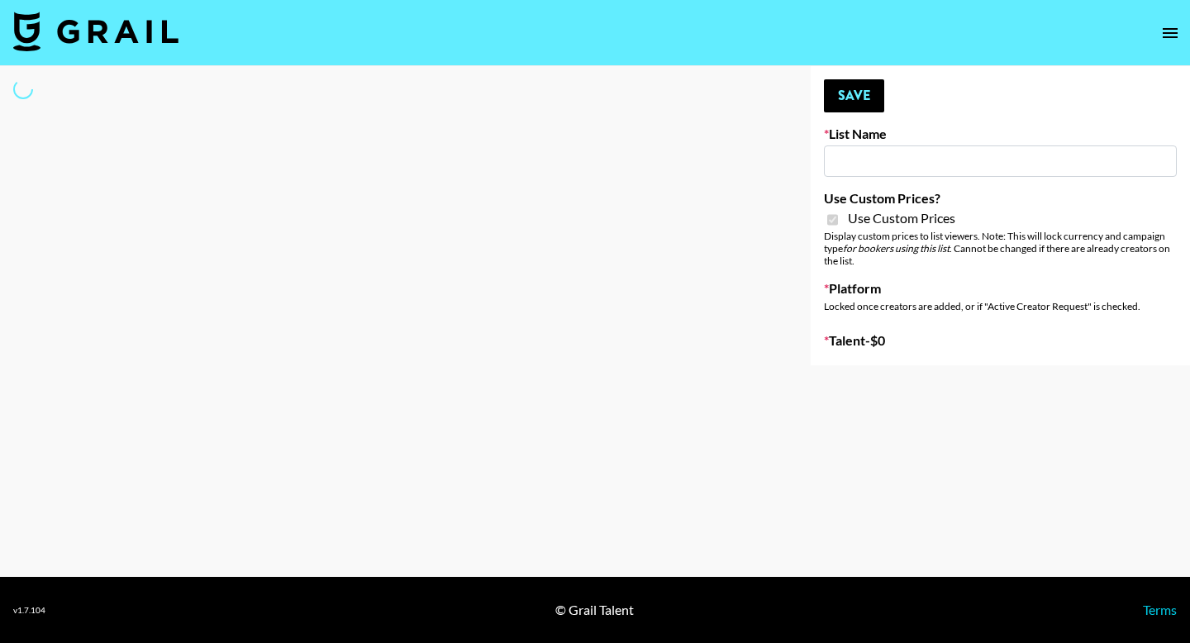 Image resolution: width=1190 pixels, height=643 pixels. I want to click on label: Use Custom Prices?, so click(1000, 198).